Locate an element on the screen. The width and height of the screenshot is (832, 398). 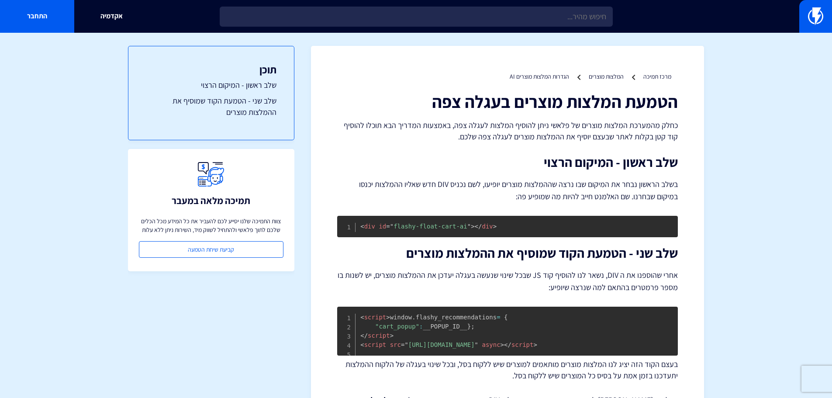
span: async is located at coordinates (491, 344).